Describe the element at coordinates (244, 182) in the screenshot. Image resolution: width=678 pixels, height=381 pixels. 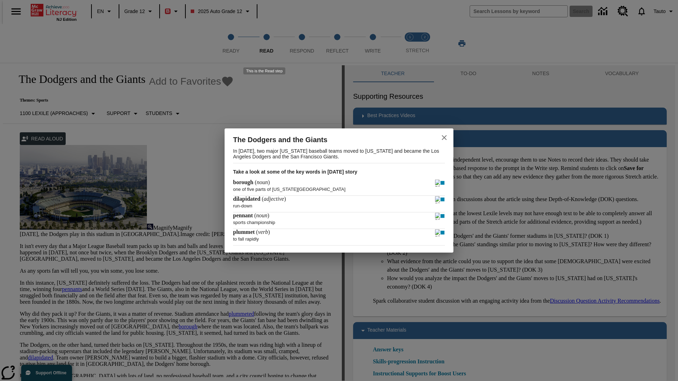
I see `span: borough` at that location.